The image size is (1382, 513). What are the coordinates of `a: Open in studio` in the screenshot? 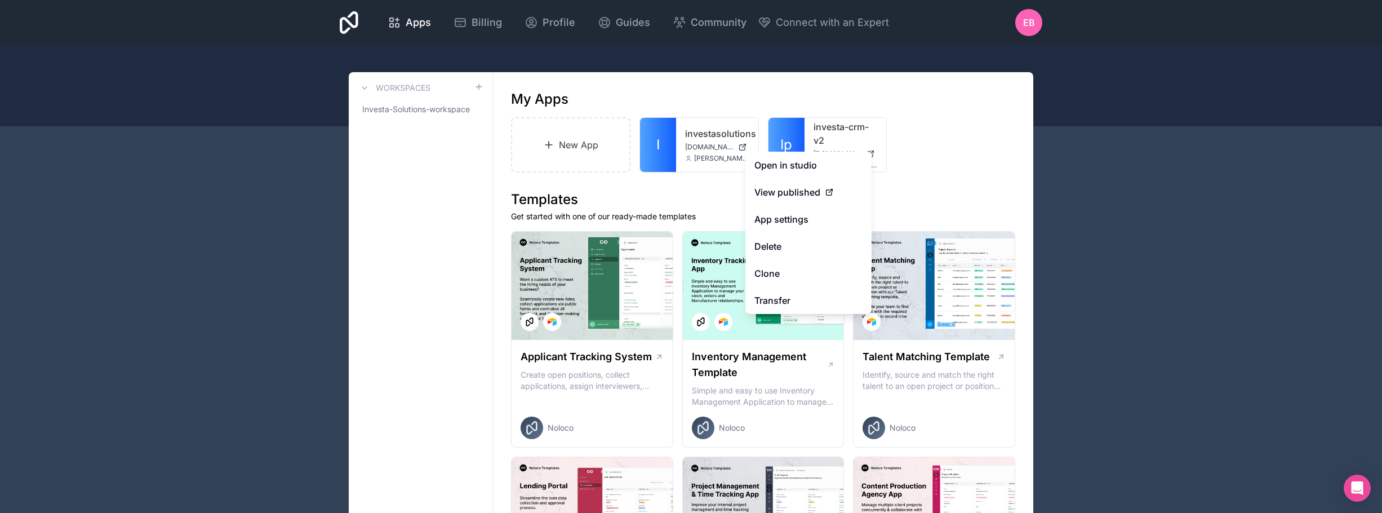 It's located at (808, 165).